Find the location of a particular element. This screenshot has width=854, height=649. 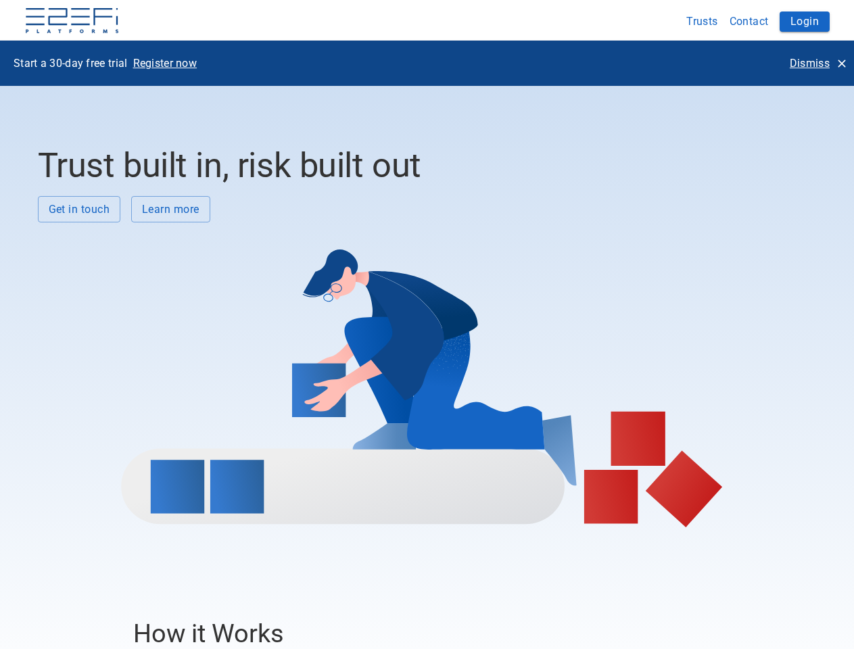

button: Learn more is located at coordinates (170, 209).